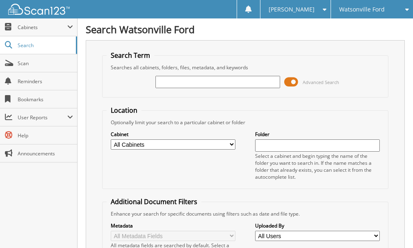 The image size is (413, 248). What do you see at coordinates (321, 82) in the screenshot?
I see `span: Advanced Search` at bounding box center [321, 82].